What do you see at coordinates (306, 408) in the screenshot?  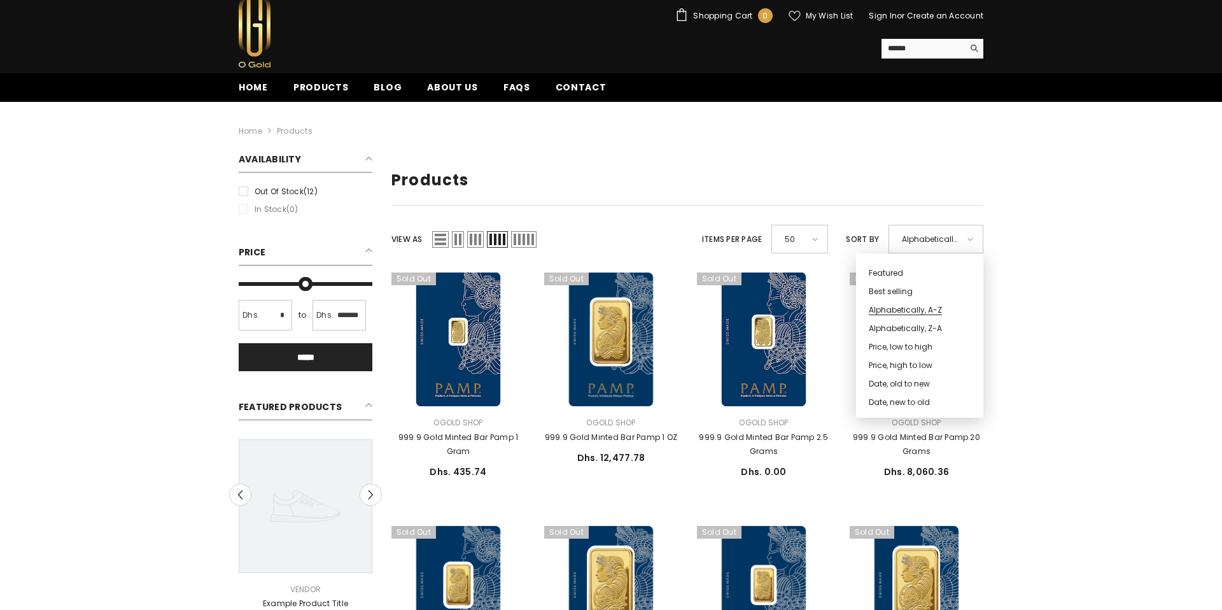 I see `h2: Featured Products` at bounding box center [306, 408].